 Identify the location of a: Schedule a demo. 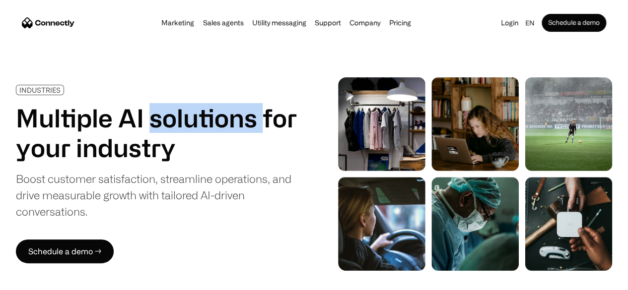
(574, 23).